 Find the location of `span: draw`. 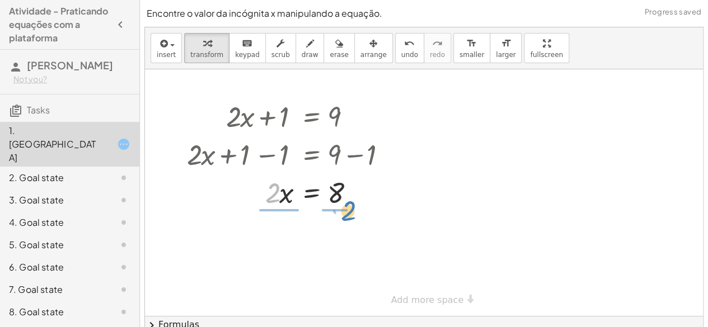

span: draw is located at coordinates (310, 55).